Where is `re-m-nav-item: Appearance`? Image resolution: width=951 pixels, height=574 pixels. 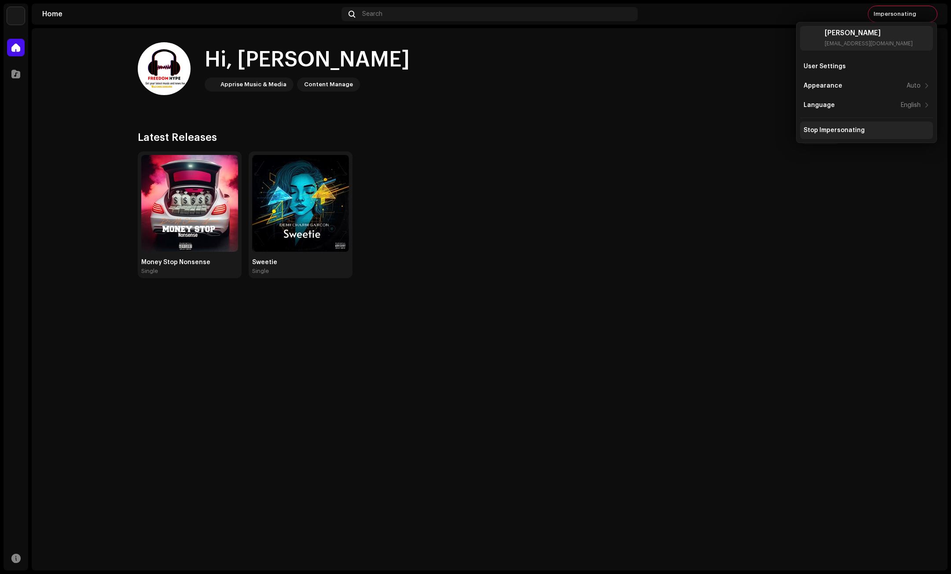 re-m-nav-item: Appearance is located at coordinates (866, 86).